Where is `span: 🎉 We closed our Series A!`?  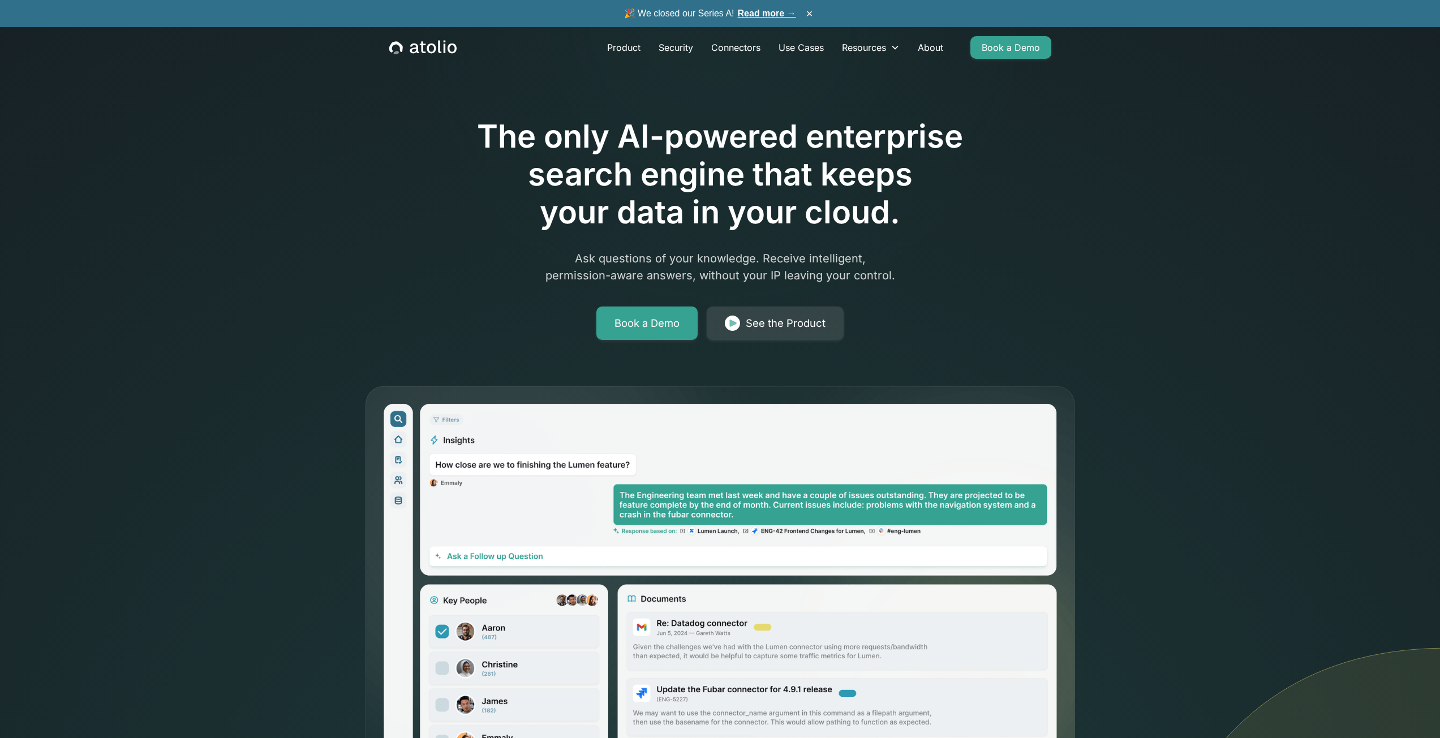 span: 🎉 We closed our Series A! is located at coordinates (710, 14).